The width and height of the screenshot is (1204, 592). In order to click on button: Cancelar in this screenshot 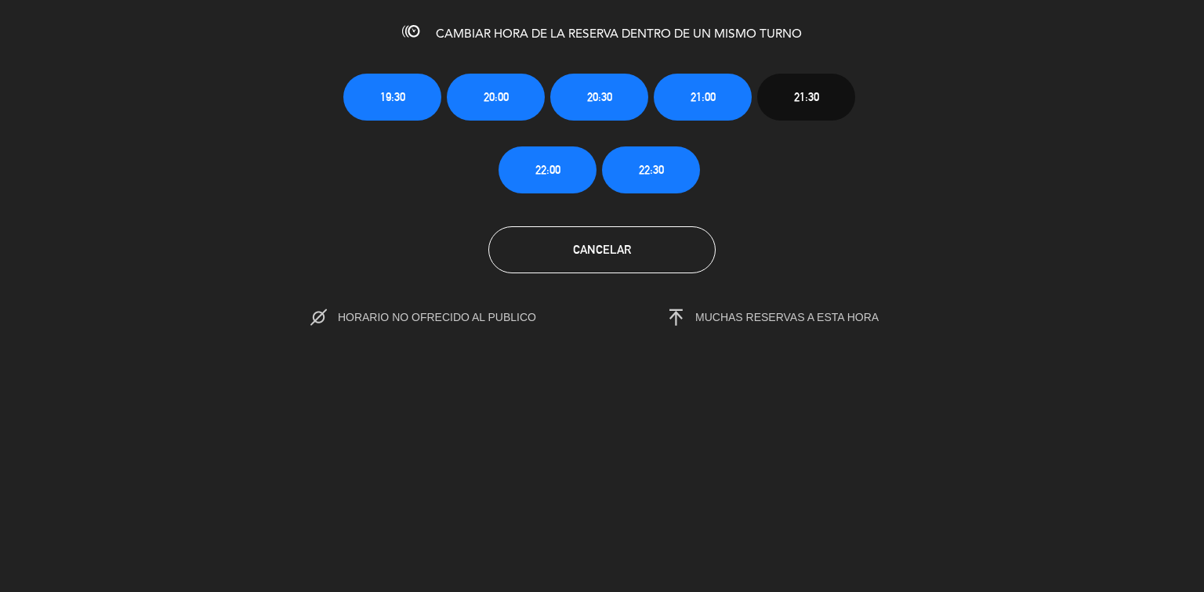, I will do `click(602, 250)`.